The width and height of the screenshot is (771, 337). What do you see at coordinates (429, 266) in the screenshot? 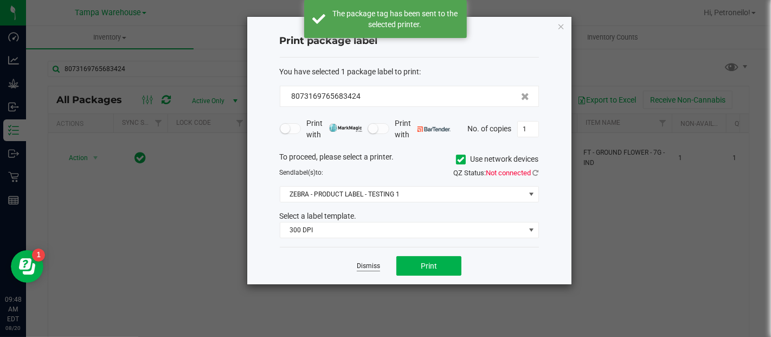
I see `span: Print` at bounding box center [429, 266].